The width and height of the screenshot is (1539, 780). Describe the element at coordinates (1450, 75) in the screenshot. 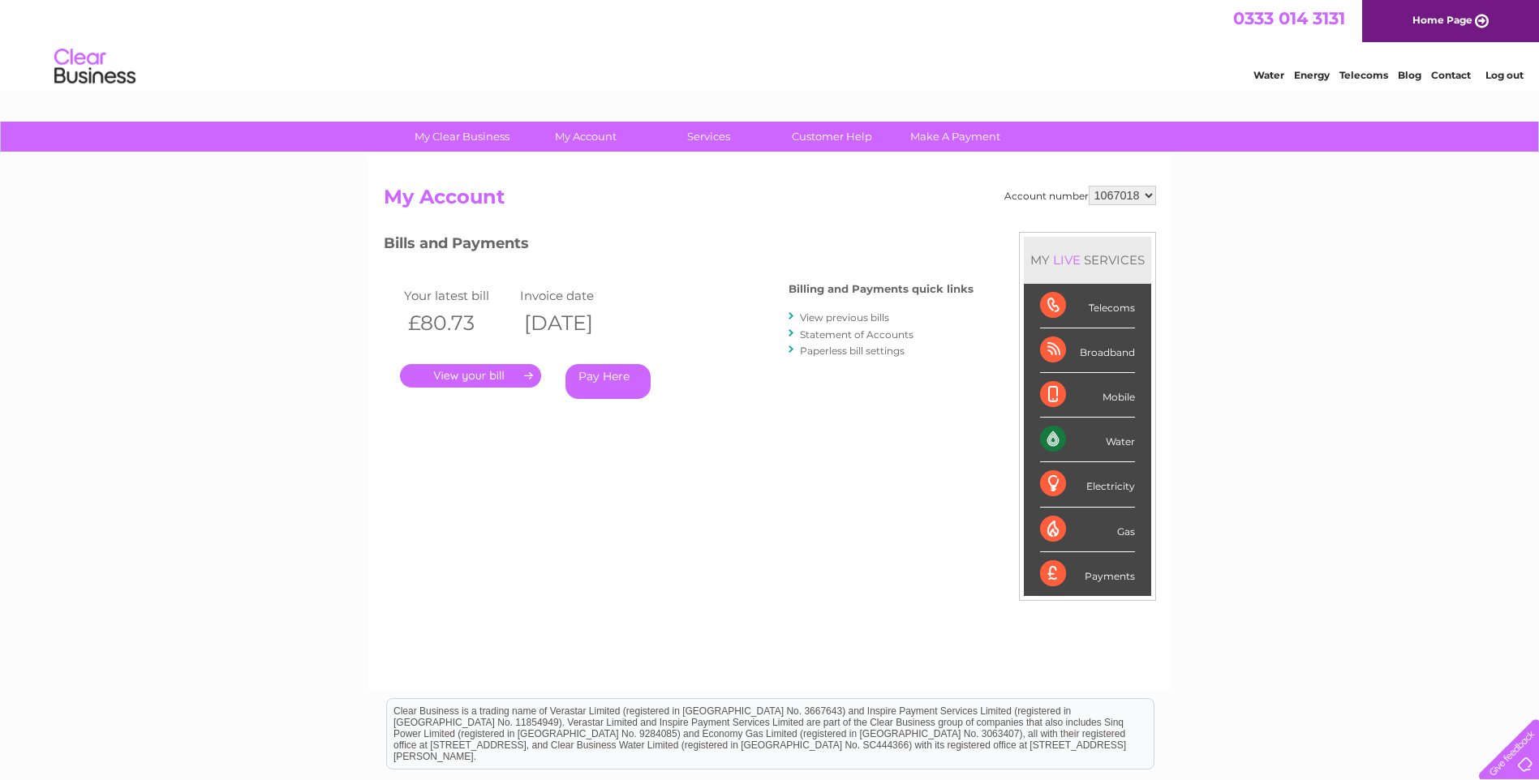

I see `a: Contact` at that location.